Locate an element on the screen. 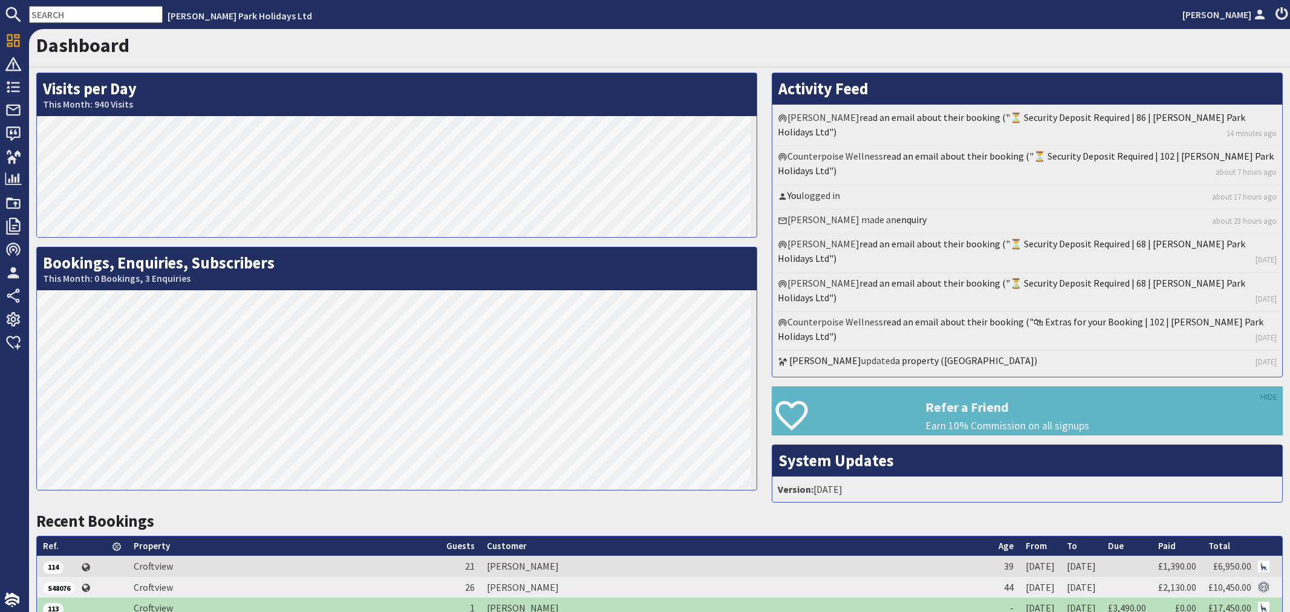 This screenshot has width=1290, height=612. a: 14 minutes ago is located at coordinates (1251, 133).